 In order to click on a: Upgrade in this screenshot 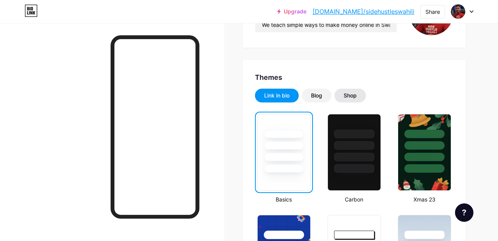, I will do `click(292, 12)`.